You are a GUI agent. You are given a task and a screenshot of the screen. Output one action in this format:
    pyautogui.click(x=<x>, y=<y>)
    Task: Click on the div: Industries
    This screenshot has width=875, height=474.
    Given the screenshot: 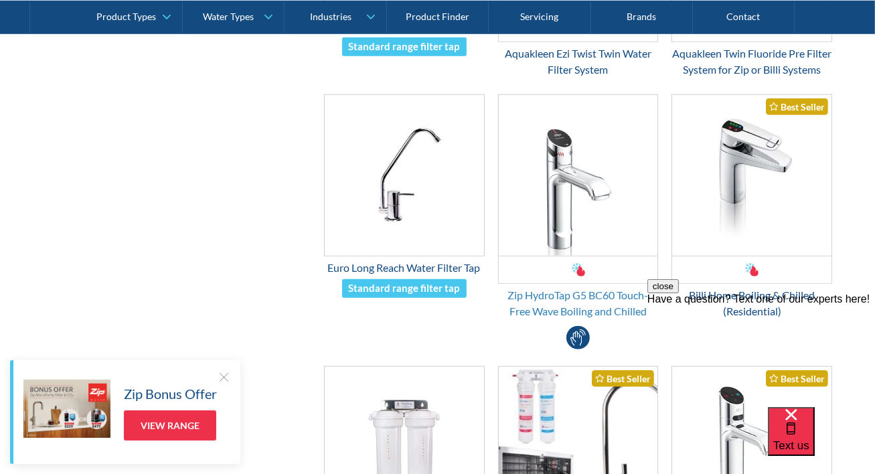 What is the action you would take?
    pyautogui.click(x=331, y=16)
    